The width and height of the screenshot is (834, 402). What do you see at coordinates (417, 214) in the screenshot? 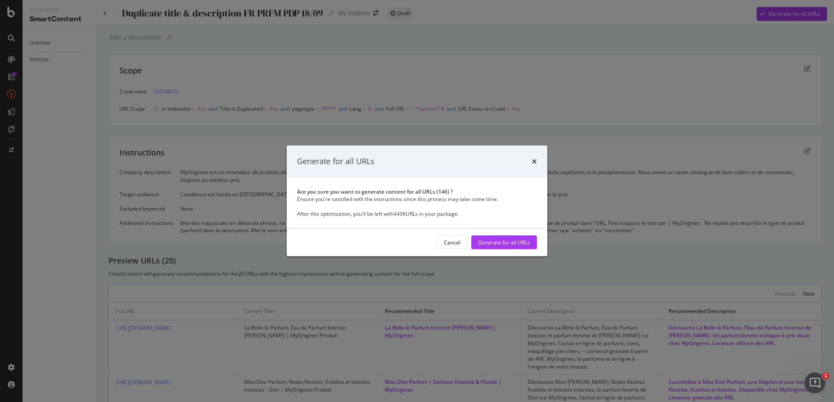
I see `div: After this optimization, you'll be left with 449K URLs in your package.` at bounding box center [417, 214].